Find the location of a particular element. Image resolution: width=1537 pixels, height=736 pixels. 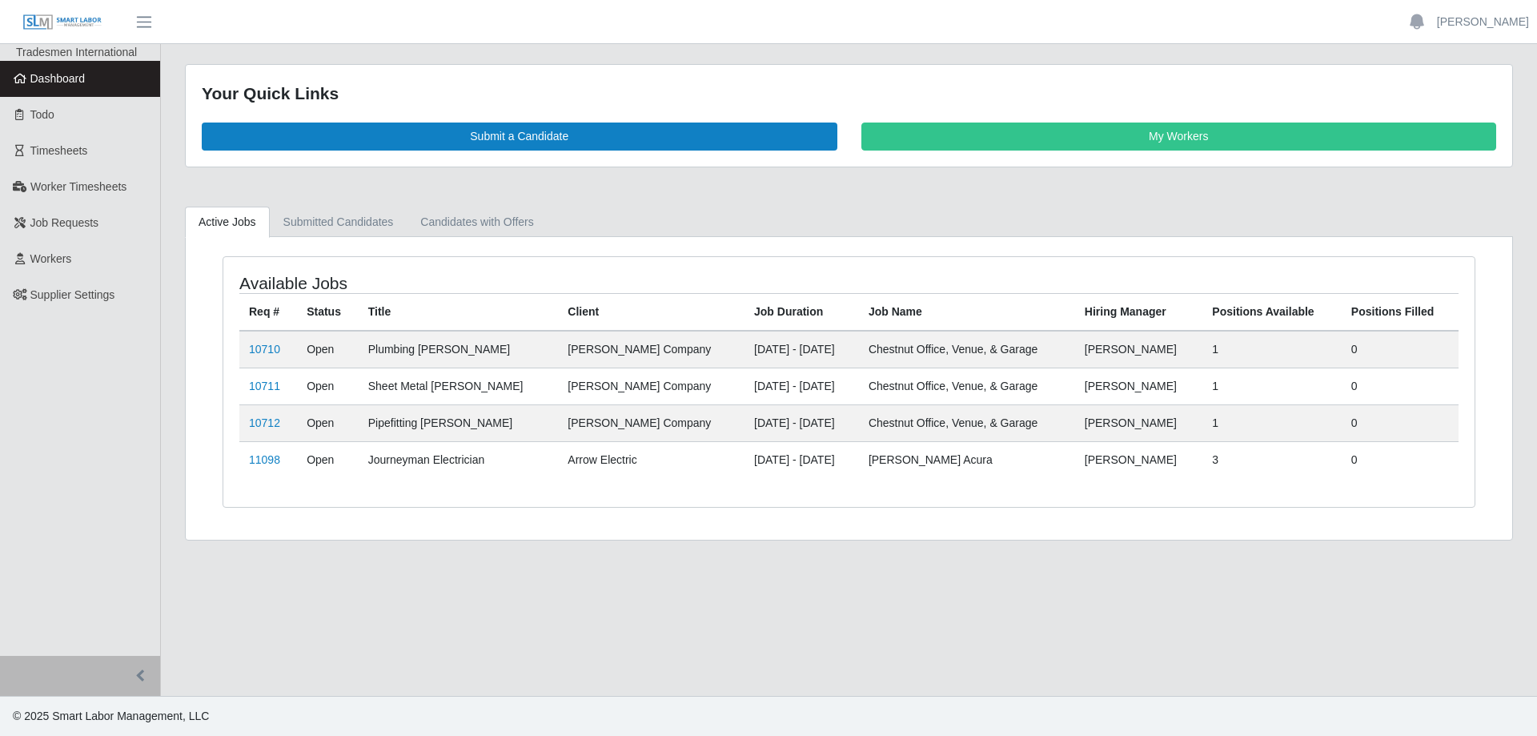

th: Positions Filled is located at coordinates (1400, 311).